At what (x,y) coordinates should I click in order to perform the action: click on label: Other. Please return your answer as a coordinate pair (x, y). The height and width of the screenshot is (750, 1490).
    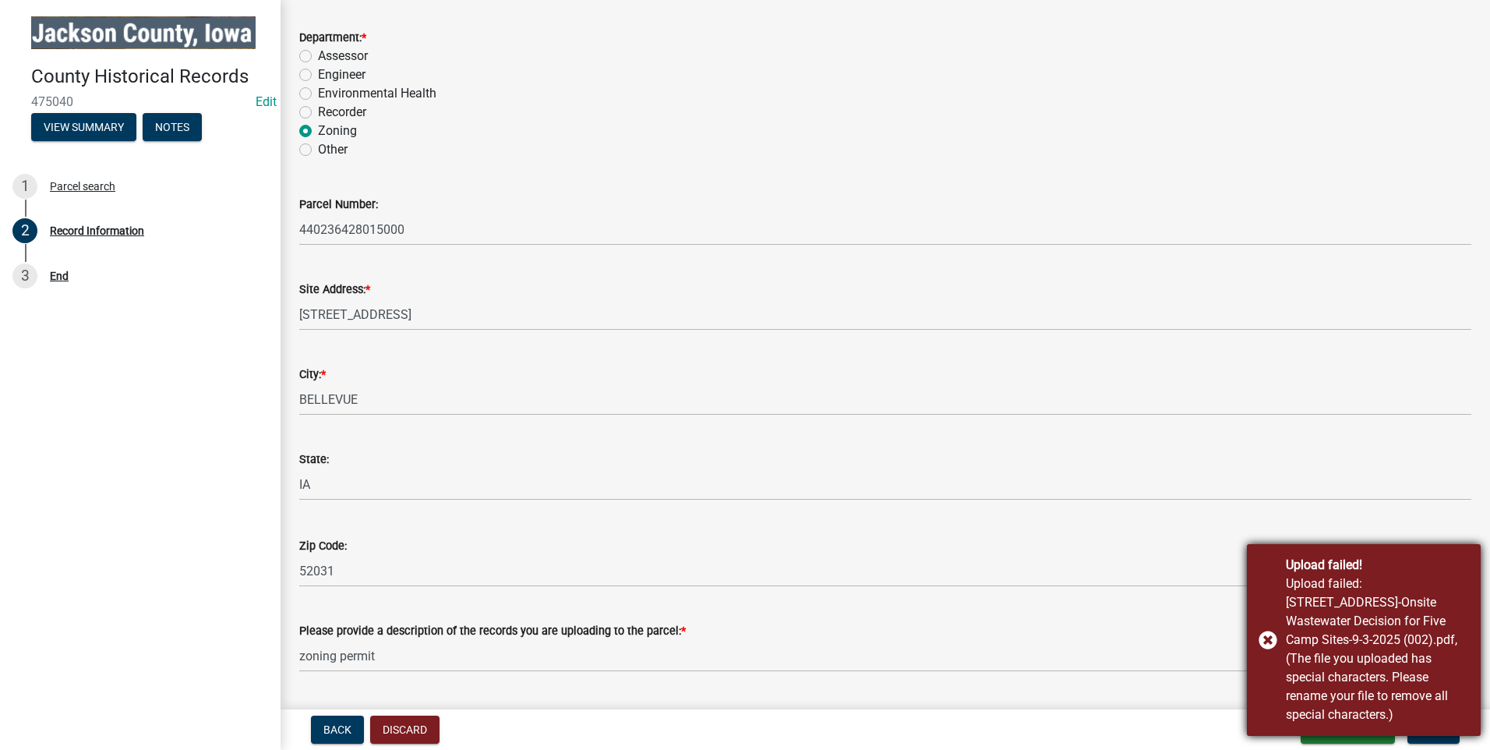
    Looking at the image, I should click on (333, 150).